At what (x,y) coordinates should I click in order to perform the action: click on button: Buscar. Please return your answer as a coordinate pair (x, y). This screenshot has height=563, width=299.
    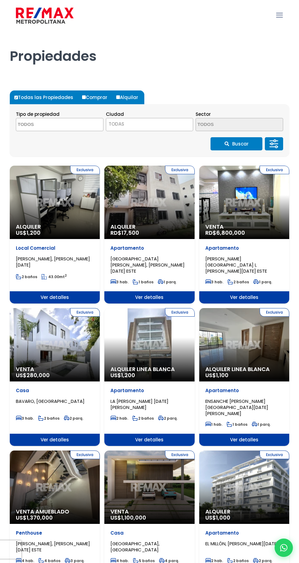
    Looking at the image, I should click on (237, 144).